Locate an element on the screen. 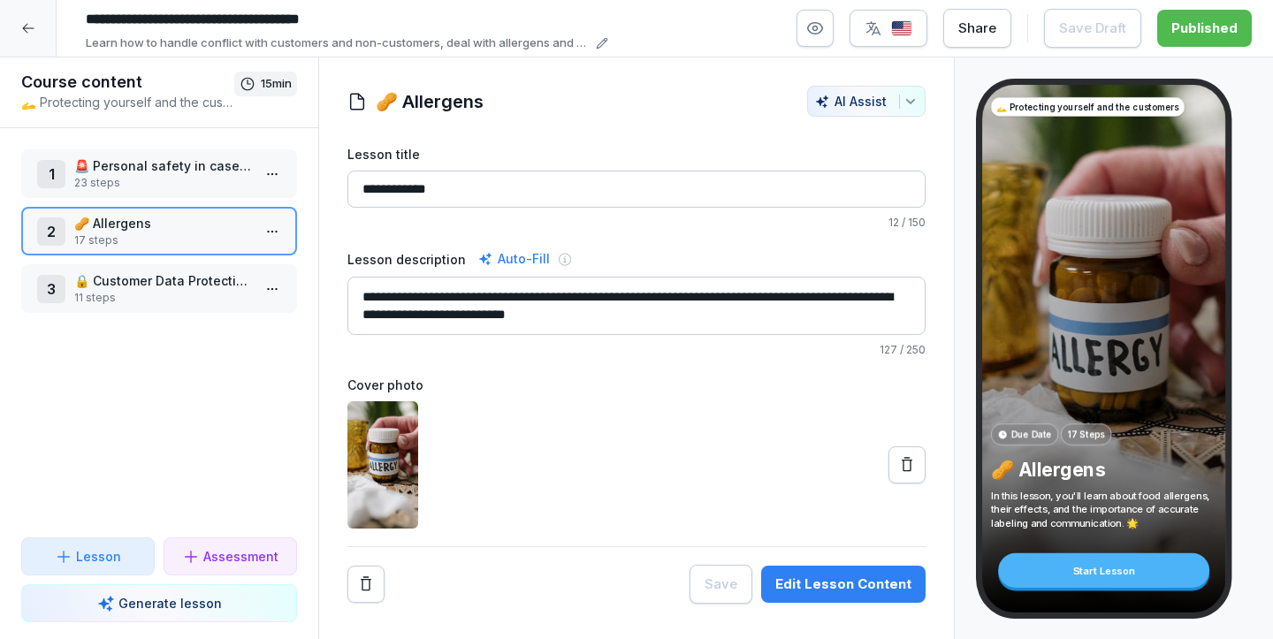 This screenshot has width=1273, height=639. p: 17 Steps is located at coordinates (1086, 434).